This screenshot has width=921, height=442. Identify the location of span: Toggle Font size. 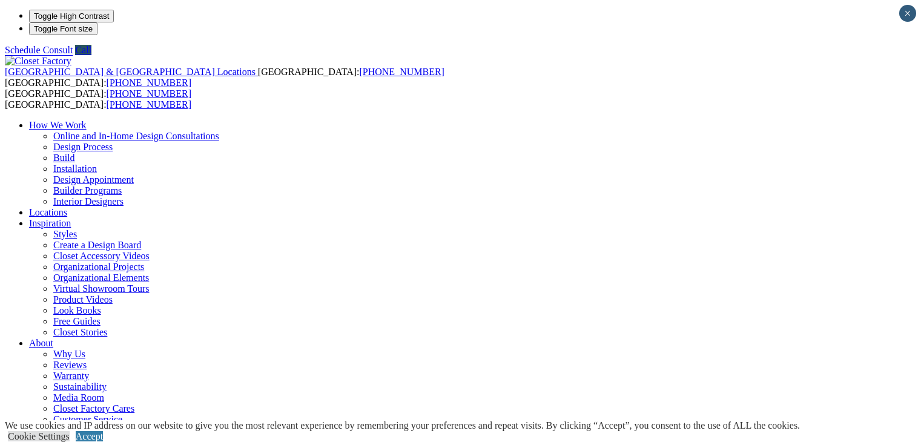
(63, 28).